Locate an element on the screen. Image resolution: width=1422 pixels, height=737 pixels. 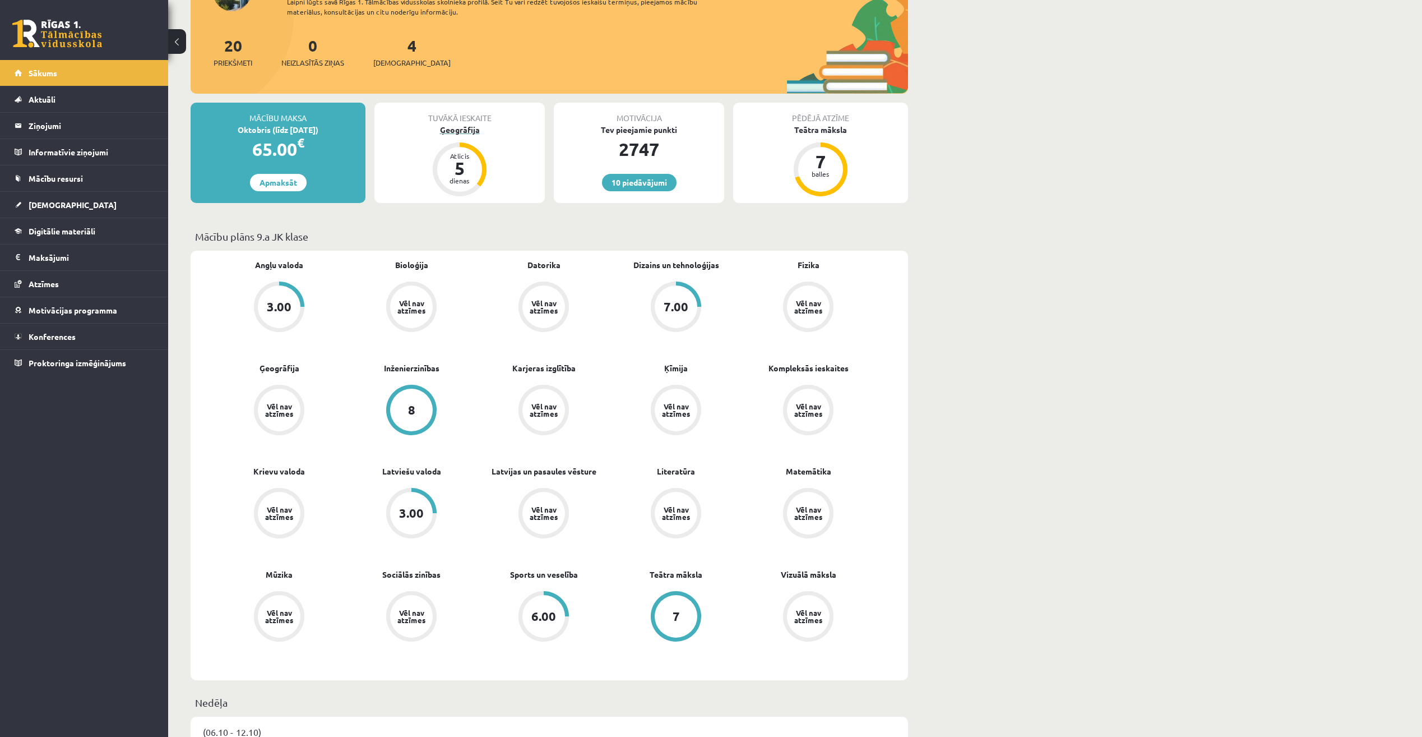
a: Sociālās zinības is located at coordinates (411, 574).